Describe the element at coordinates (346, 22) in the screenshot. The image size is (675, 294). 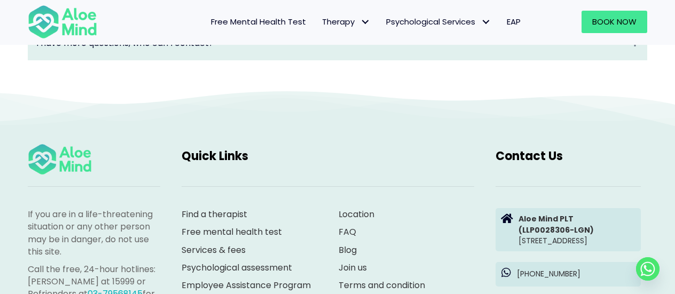
I see `a: TherapyTherapy: submenu` at that location.